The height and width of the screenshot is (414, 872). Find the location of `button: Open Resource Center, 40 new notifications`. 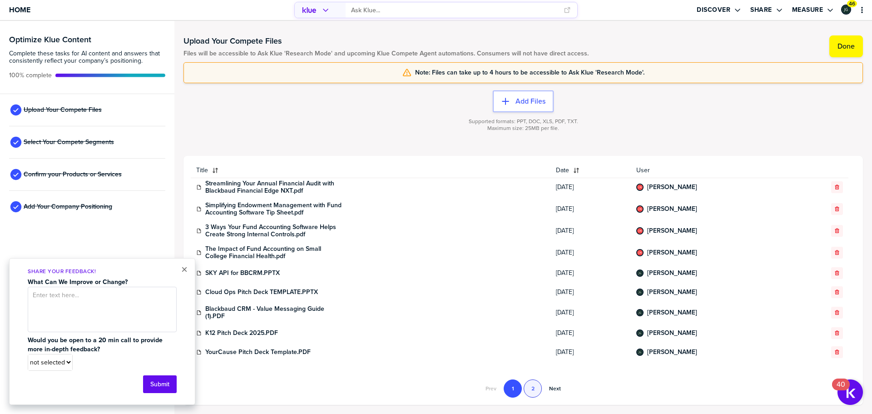

button: Open Resource Center, 40 new notifications is located at coordinates (851, 392).